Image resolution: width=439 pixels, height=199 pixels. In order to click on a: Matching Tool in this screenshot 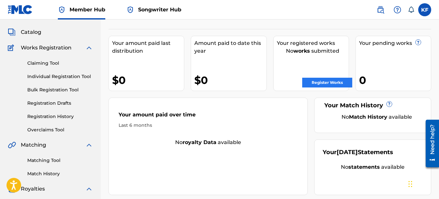, I will do `click(60, 160)`.